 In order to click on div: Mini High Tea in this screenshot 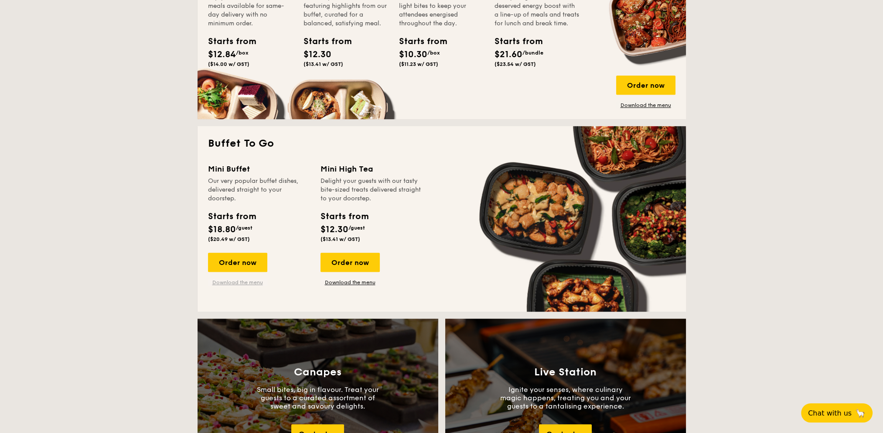, I will do `click(372, 169)`.